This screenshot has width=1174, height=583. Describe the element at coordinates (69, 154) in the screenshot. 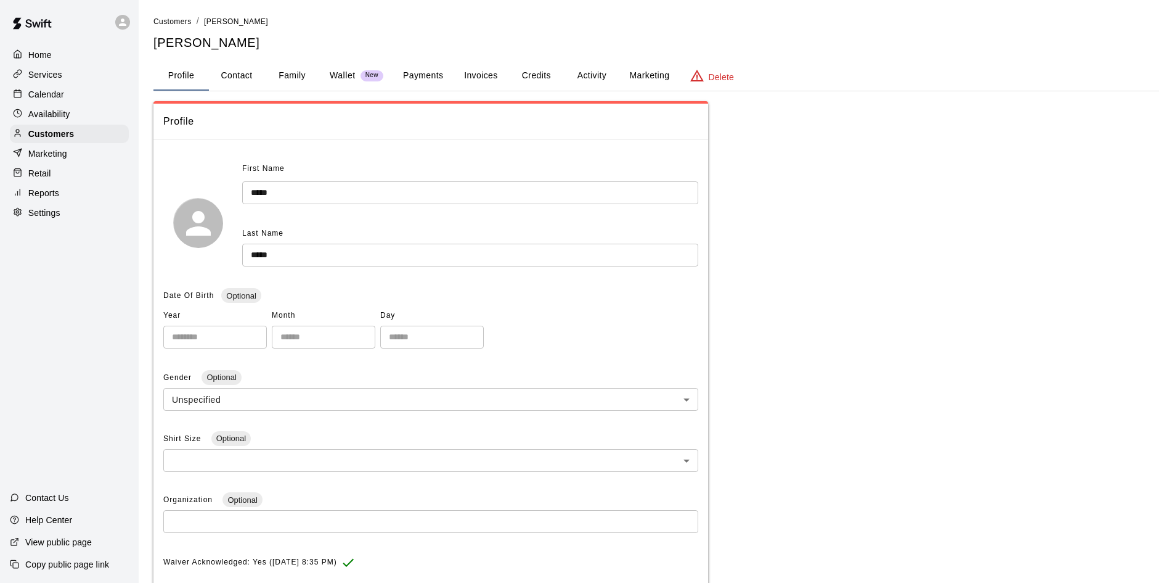

I see `div: Marketing` at that location.